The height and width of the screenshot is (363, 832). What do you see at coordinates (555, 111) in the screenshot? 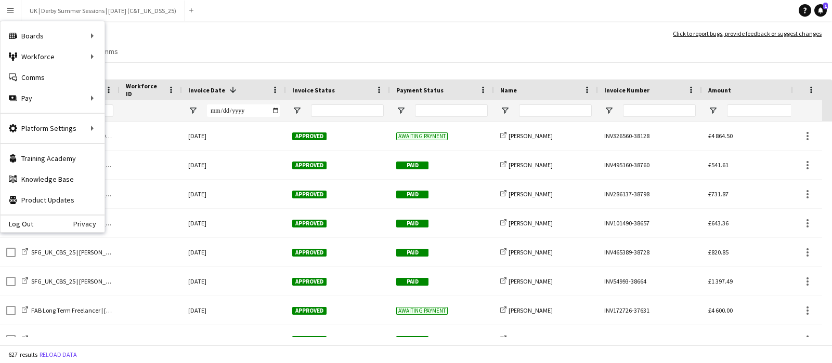
I see `input: Name Filter Input` at bounding box center [555, 111].